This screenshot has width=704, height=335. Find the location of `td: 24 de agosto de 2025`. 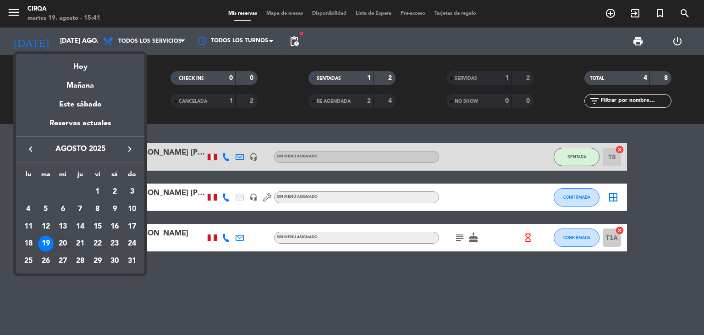

td: 24 de agosto de 2025 is located at coordinates (132, 243).